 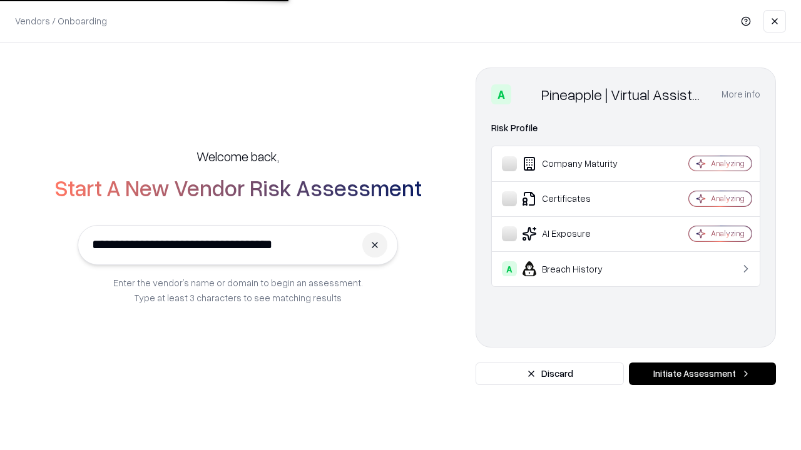 What do you see at coordinates (702, 374) in the screenshot?
I see `button: Initiate Assessment` at bounding box center [702, 374].